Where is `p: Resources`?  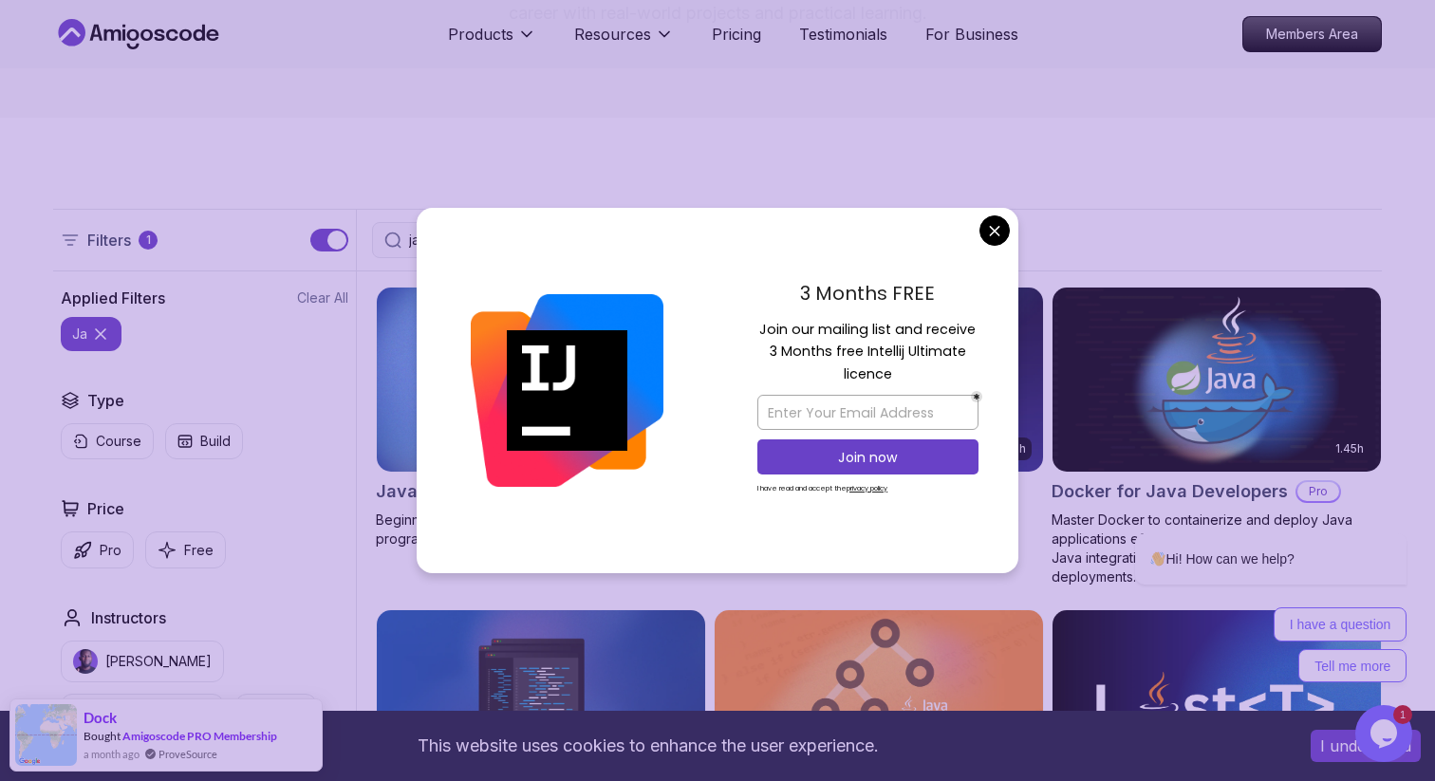
p: Resources is located at coordinates (612, 34).